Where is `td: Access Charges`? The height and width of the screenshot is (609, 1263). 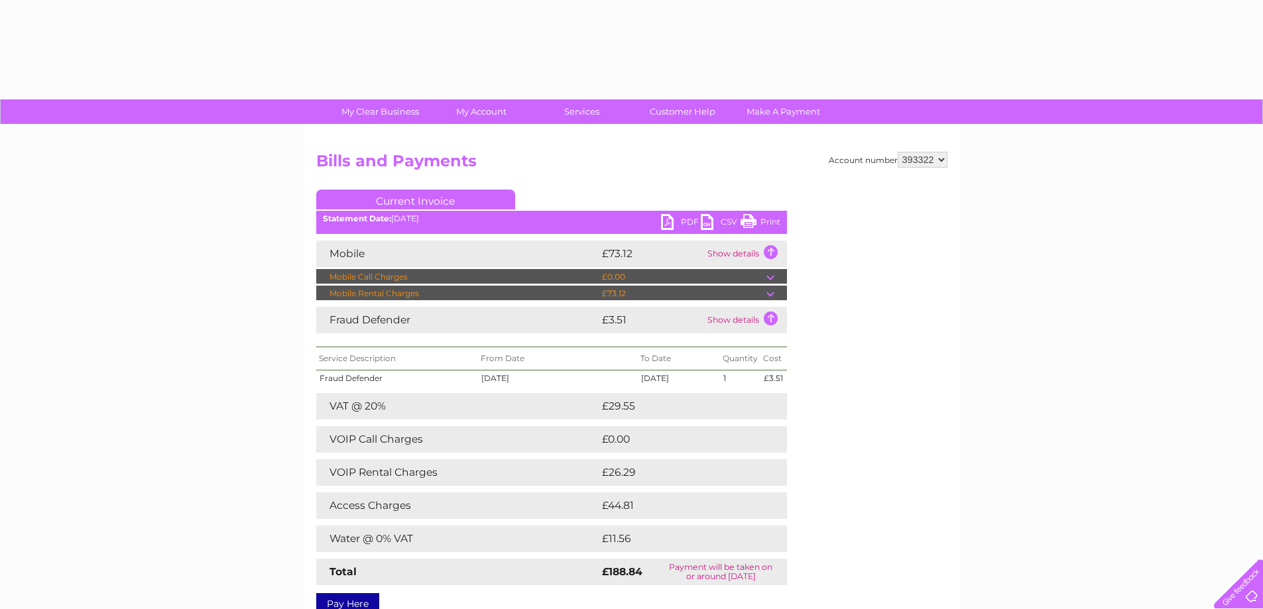 td: Access Charges is located at coordinates (458, 506).